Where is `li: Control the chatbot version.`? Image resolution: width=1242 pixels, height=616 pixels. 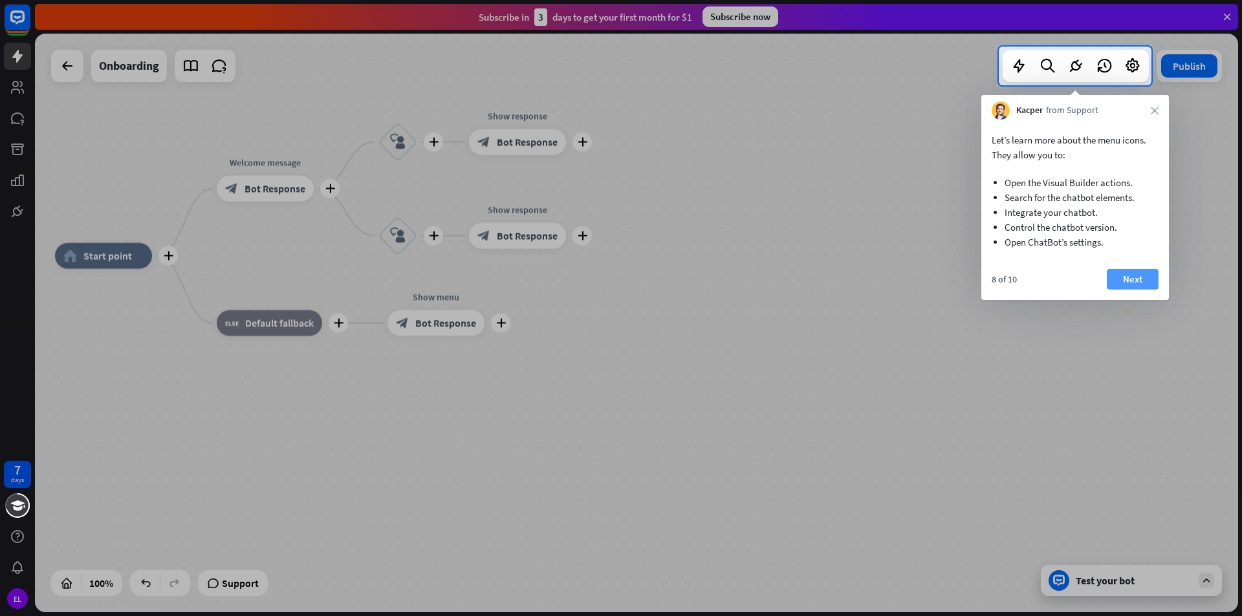 li: Control the chatbot version. is located at coordinates (1075, 227).